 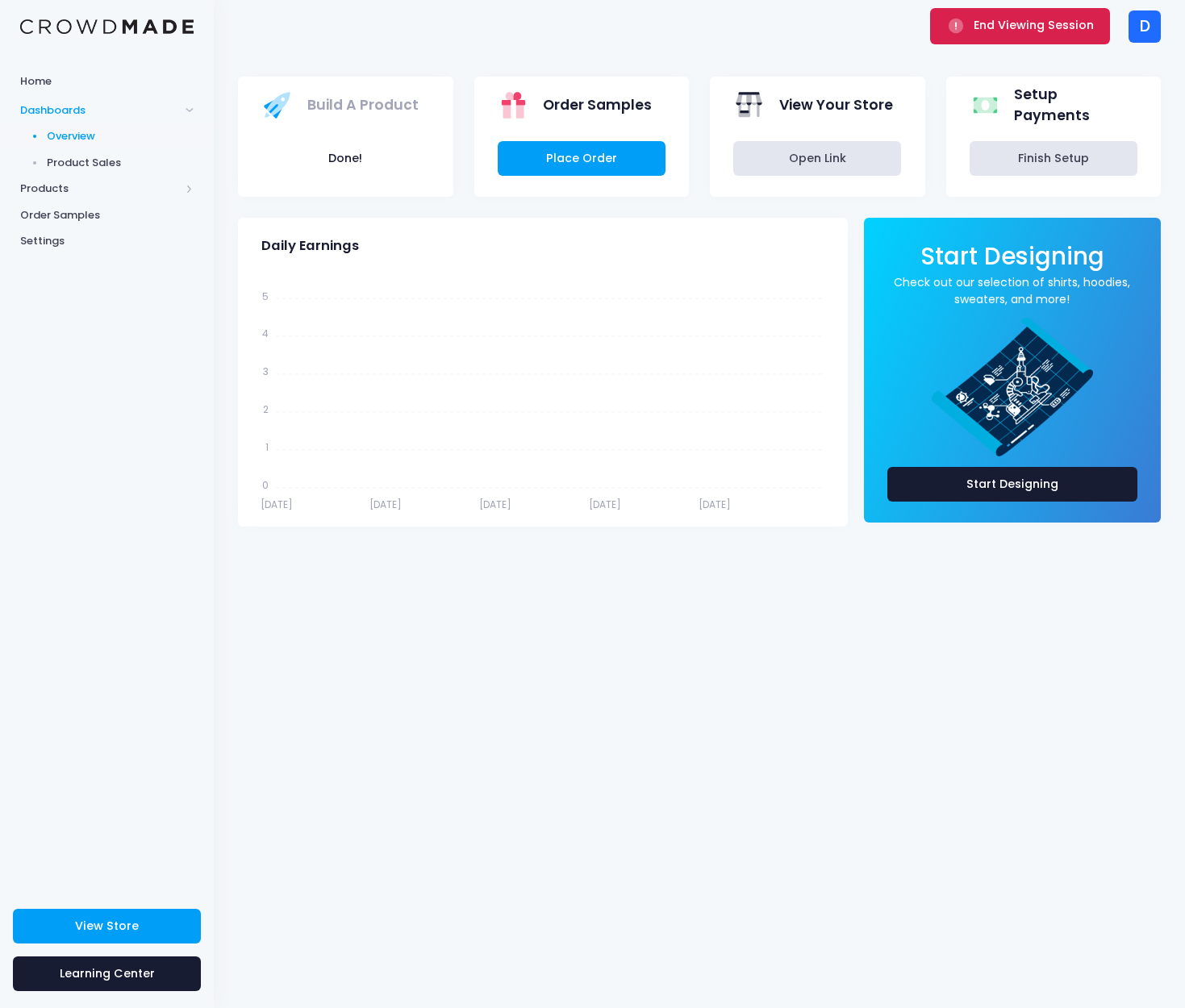 What do you see at coordinates (582, 158) in the screenshot?
I see `a: Place Order` at bounding box center [582, 158].